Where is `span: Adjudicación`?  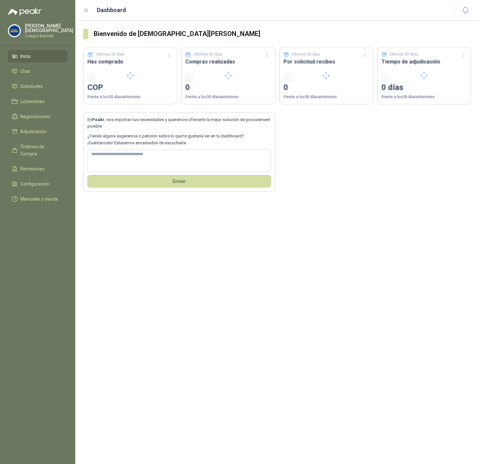 span: Adjudicación is located at coordinates (33, 132).